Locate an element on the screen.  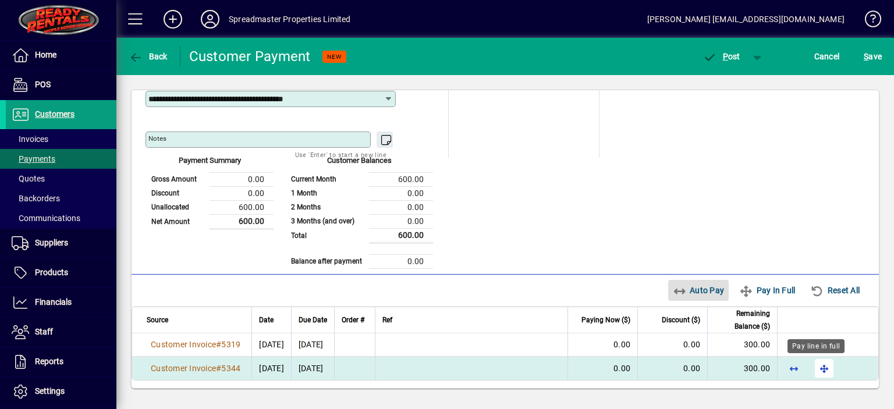
span: Auto Pay is located at coordinates (699, 291).